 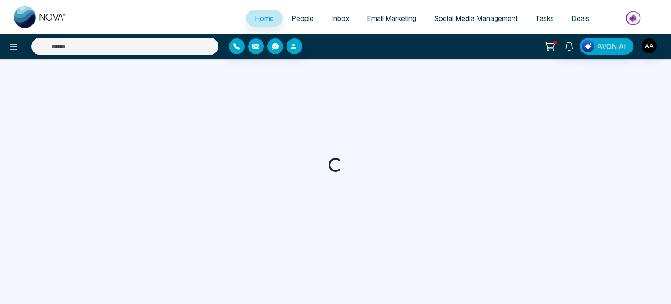 I want to click on img: User Avatar, so click(x=649, y=46).